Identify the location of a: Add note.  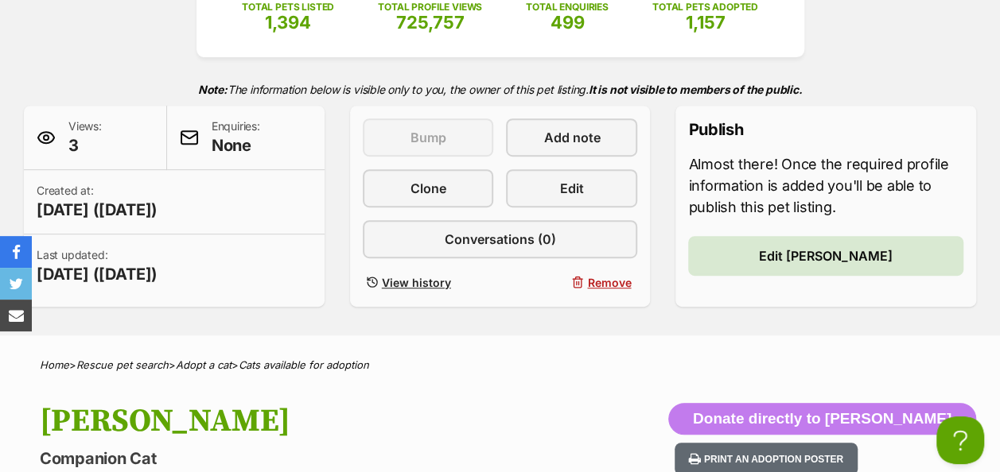
(571, 138).